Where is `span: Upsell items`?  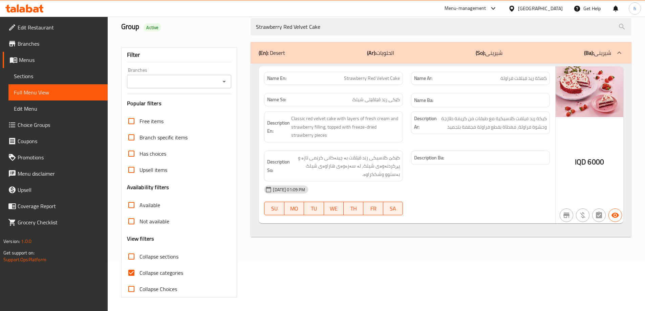 span: Upsell items is located at coordinates (153, 170).